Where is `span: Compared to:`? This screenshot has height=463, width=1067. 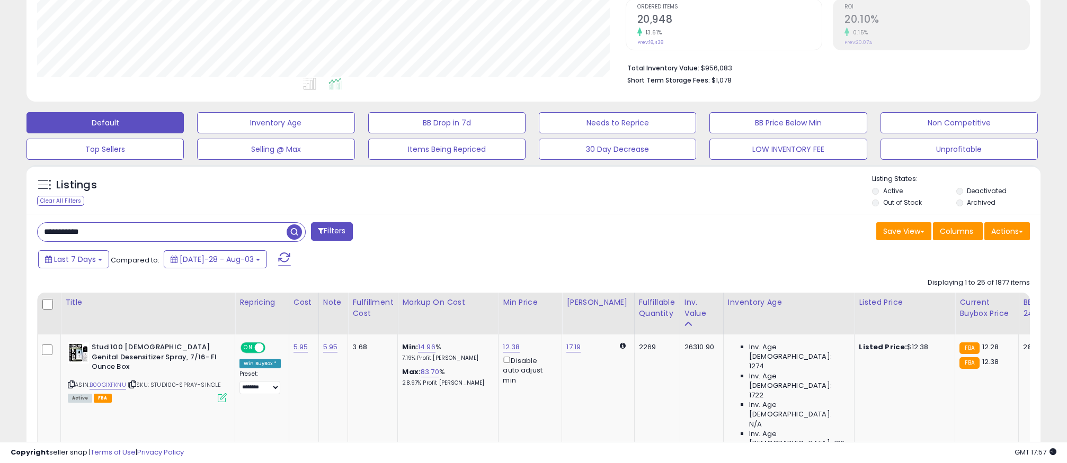
span: Compared to: is located at coordinates (135, 260).